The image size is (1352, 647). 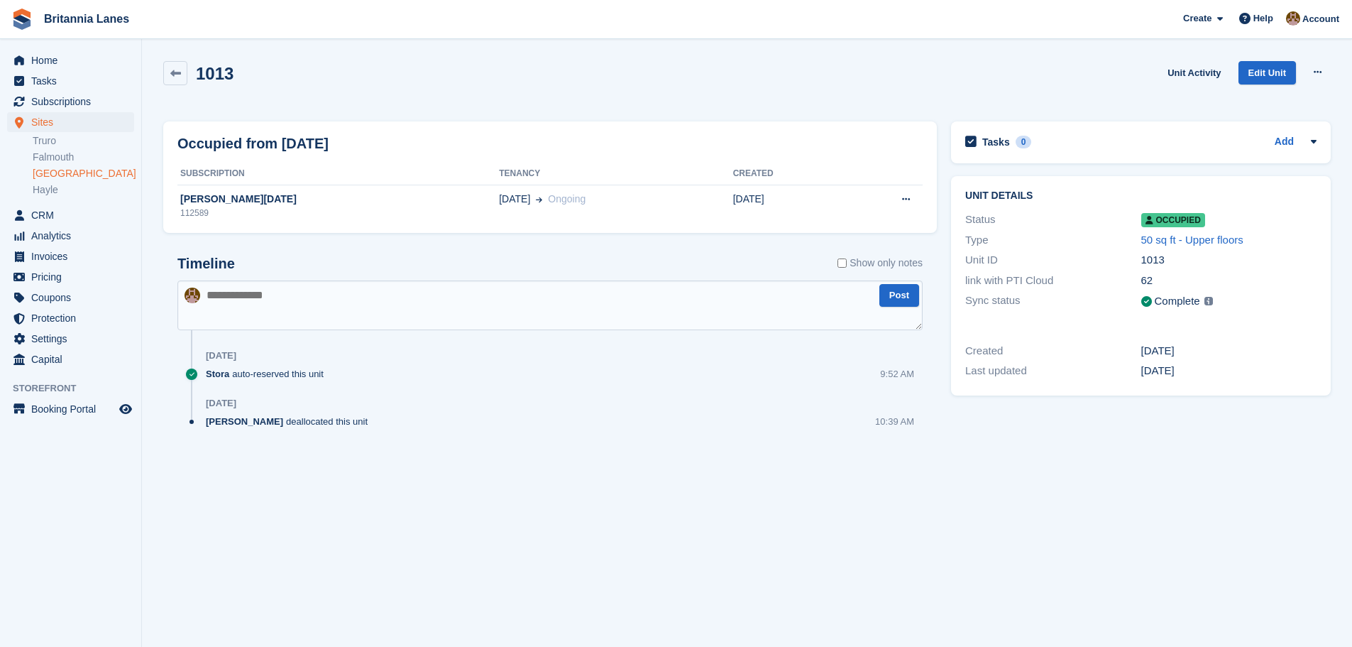 What do you see at coordinates (87, 18) in the screenshot?
I see `a: Britannia Lanes` at bounding box center [87, 18].